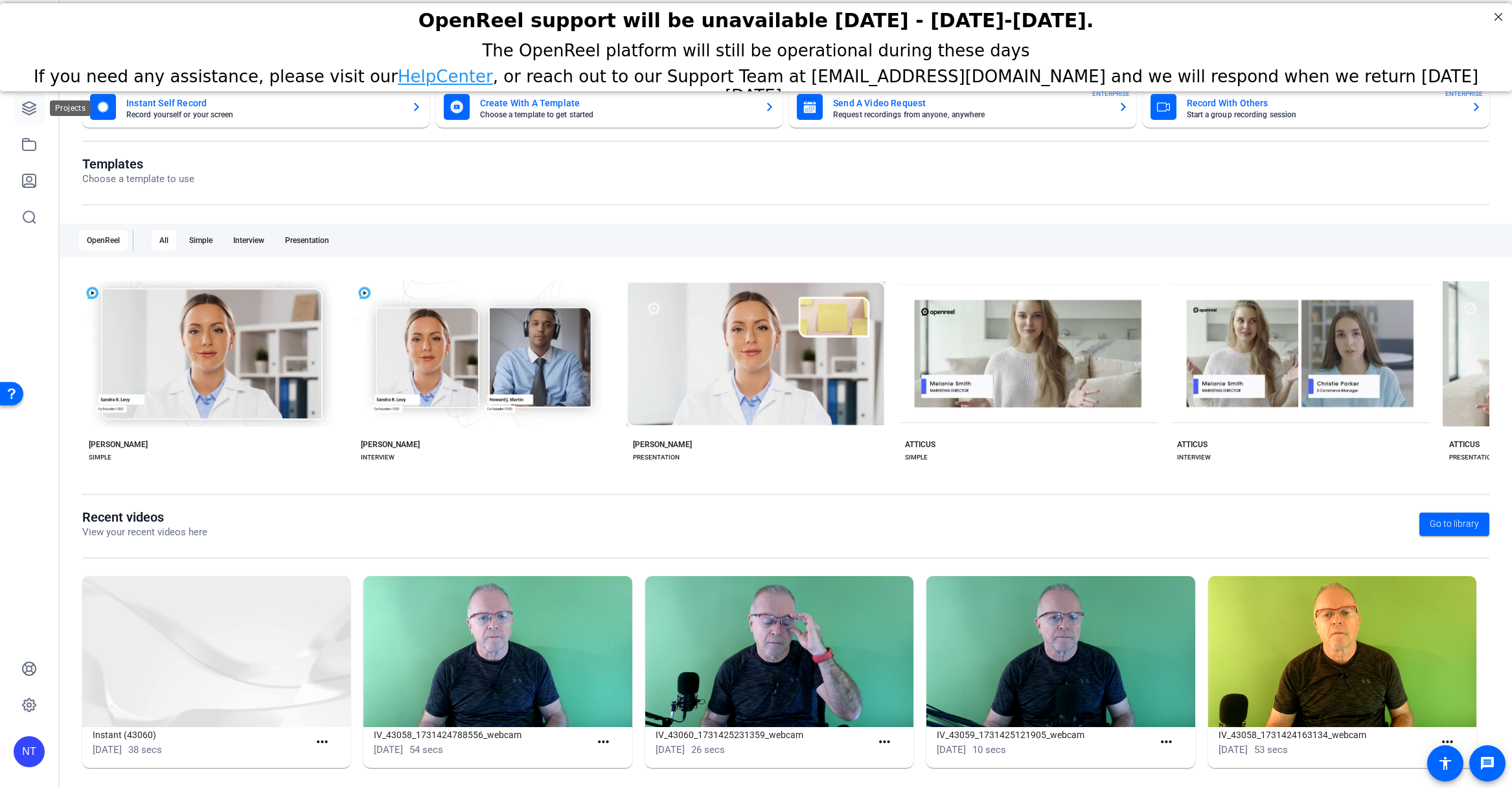 The height and width of the screenshot is (788, 1512). What do you see at coordinates (779, 651) in the screenshot?
I see `img: IV_43060_1731425231359_webcam` at bounding box center [779, 651].